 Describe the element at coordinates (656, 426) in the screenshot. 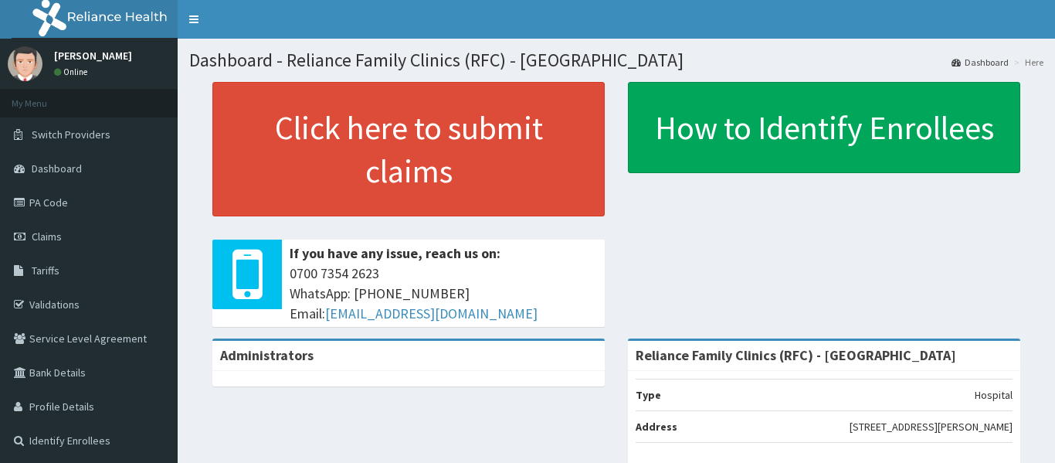

I see `b: Address` at that location.